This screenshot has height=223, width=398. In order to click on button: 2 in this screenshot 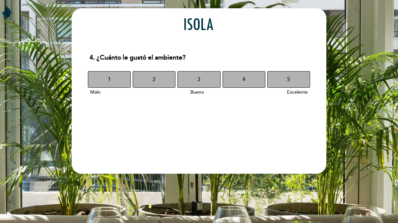, I will do `click(154, 80)`.